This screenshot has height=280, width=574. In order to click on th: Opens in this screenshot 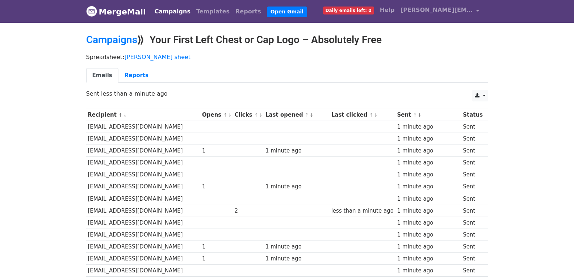, I will do `click(217, 115)`.